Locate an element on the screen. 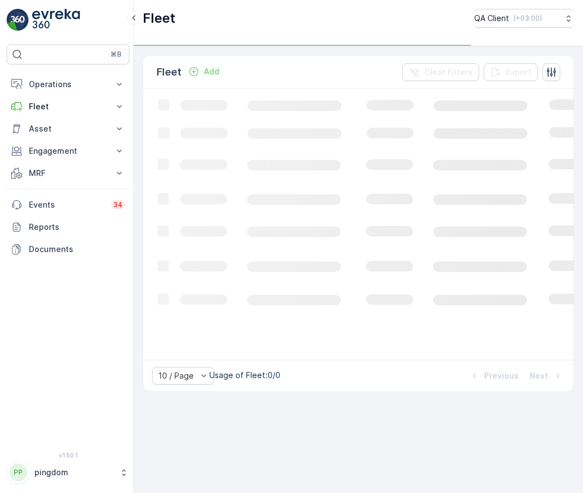 This screenshot has width=583, height=493. p: Reports is located at coordinates (77, 227).